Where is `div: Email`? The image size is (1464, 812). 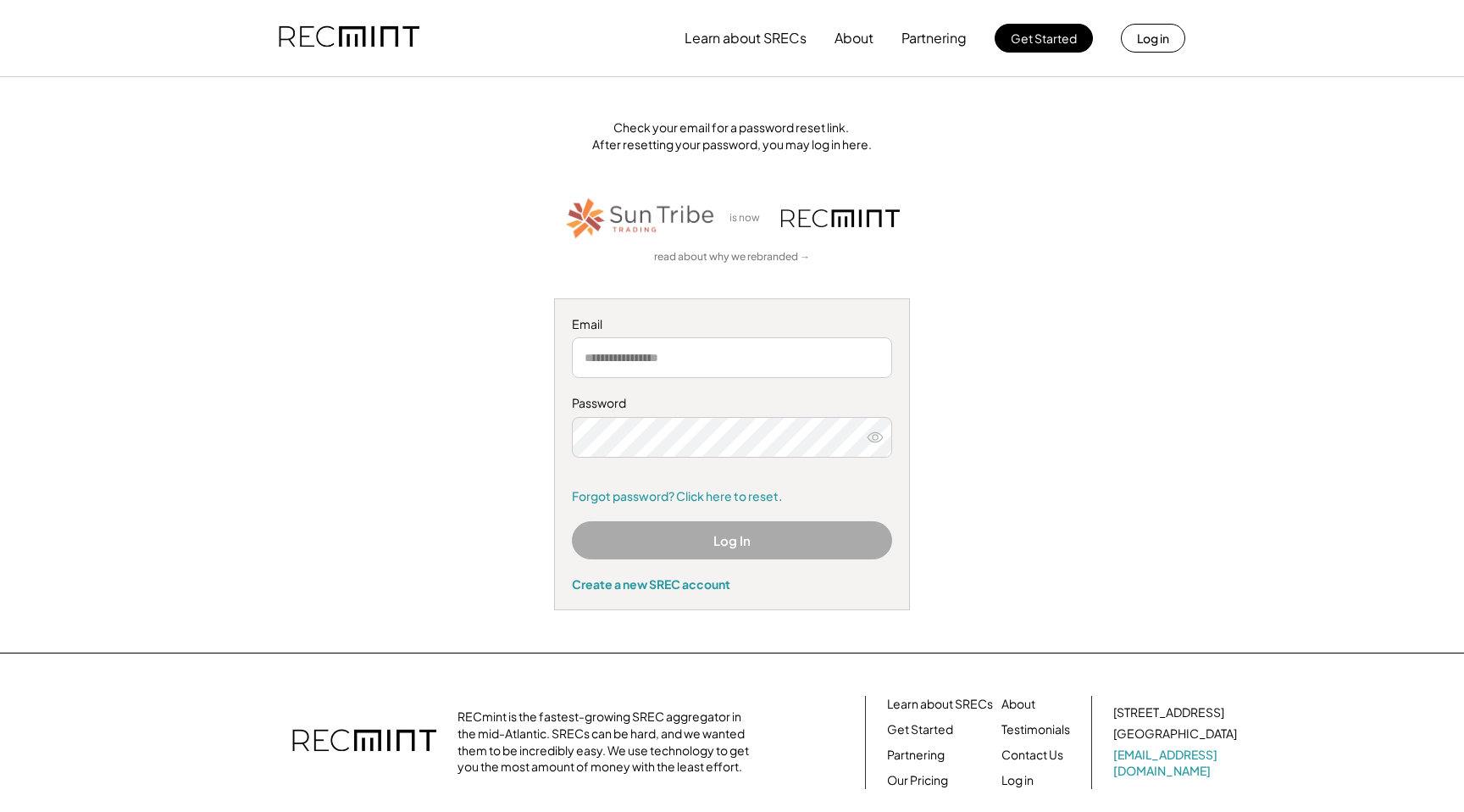
div: Email is located at coordinates (732, 325).